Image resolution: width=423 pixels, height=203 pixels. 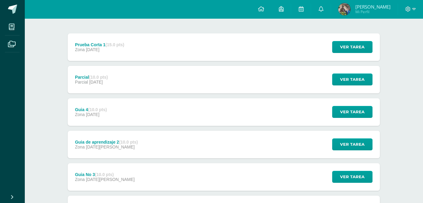 I want to click on span: Mi Perfil, so click(x=372, y=12).